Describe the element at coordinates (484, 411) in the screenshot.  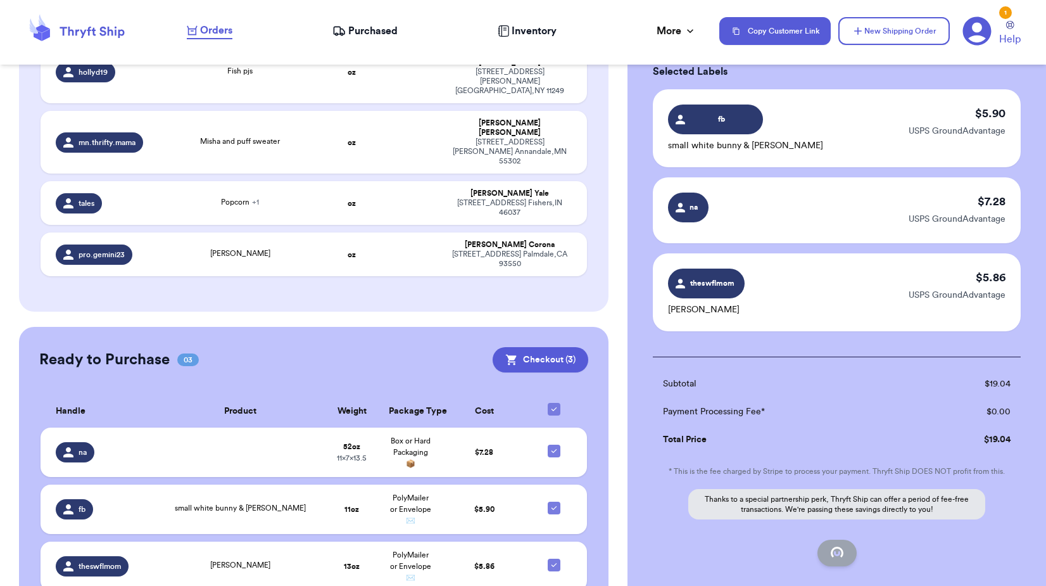
I see `th: Cost` at that location.